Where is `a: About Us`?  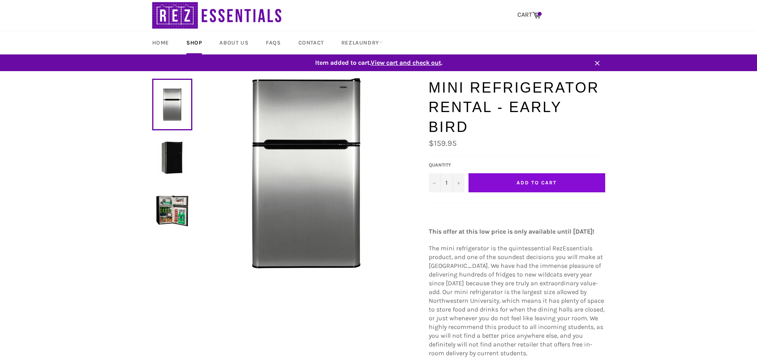 a: About Us is located at coordinates (234, 43).